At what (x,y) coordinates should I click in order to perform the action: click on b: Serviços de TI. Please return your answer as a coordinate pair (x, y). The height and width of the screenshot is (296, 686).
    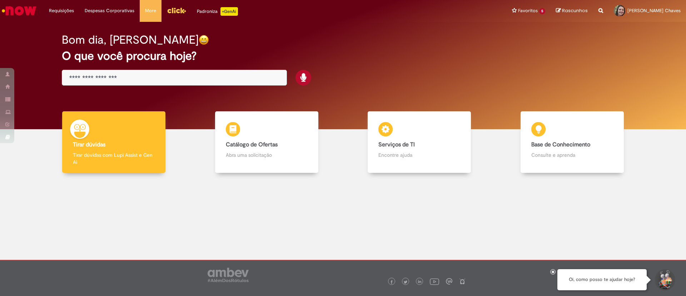
    Looking at the image, I should click on (397, 144).